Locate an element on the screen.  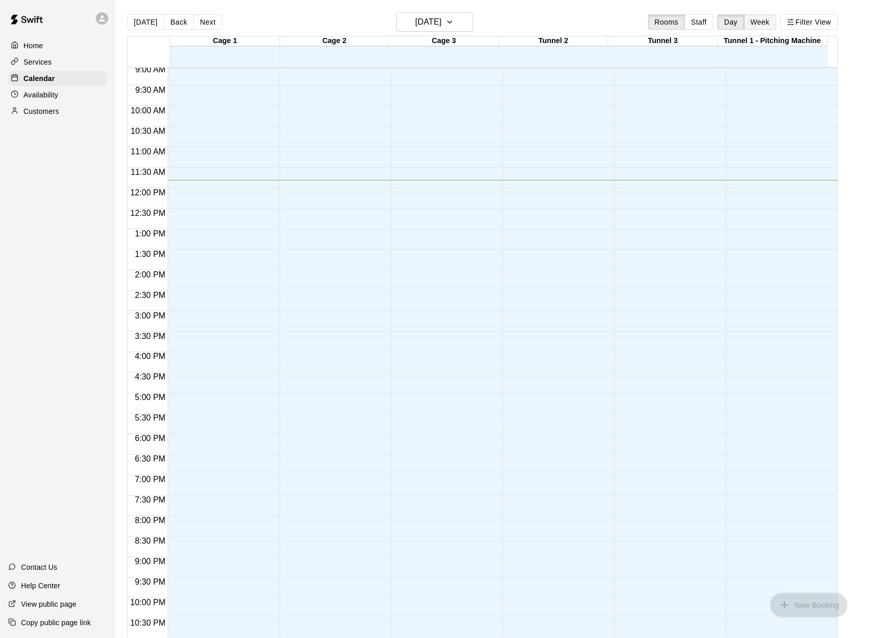
span: 9:30 PM is located at coordinates (150, 582).